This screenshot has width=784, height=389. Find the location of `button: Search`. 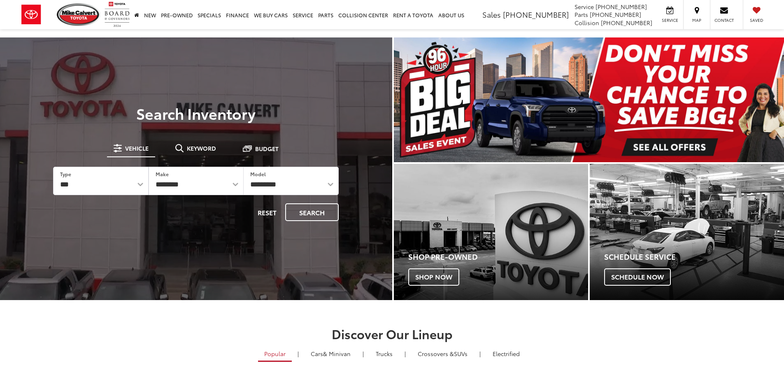

button: Search is located at coordinates (312, 212).